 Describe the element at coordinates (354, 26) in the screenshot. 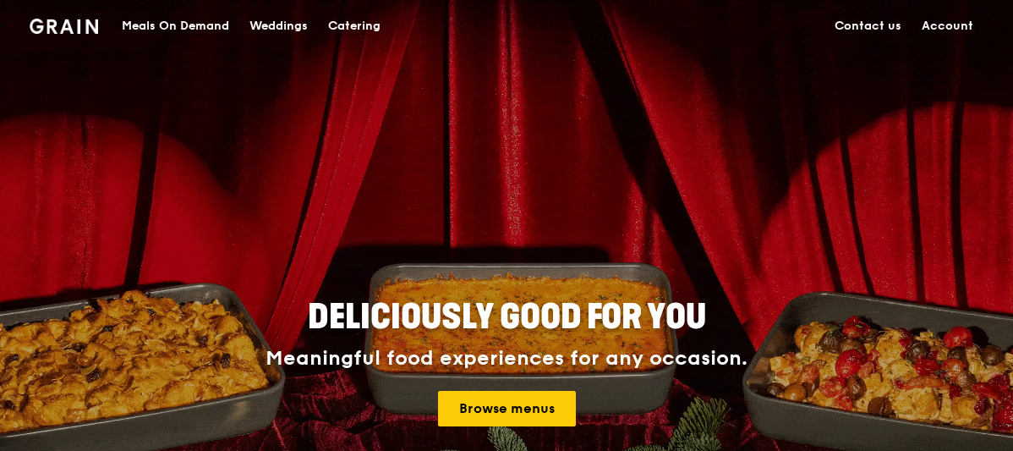

I see `div: Catering` at that location.